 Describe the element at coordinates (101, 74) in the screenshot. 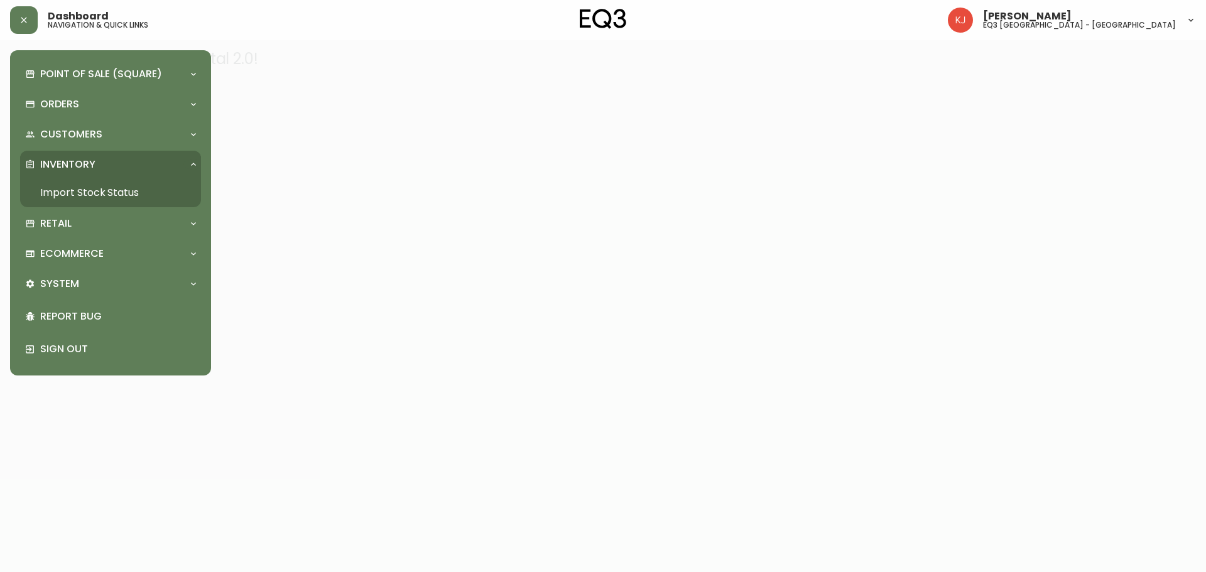

I see `p: Point of Sale (Square)` at that location.